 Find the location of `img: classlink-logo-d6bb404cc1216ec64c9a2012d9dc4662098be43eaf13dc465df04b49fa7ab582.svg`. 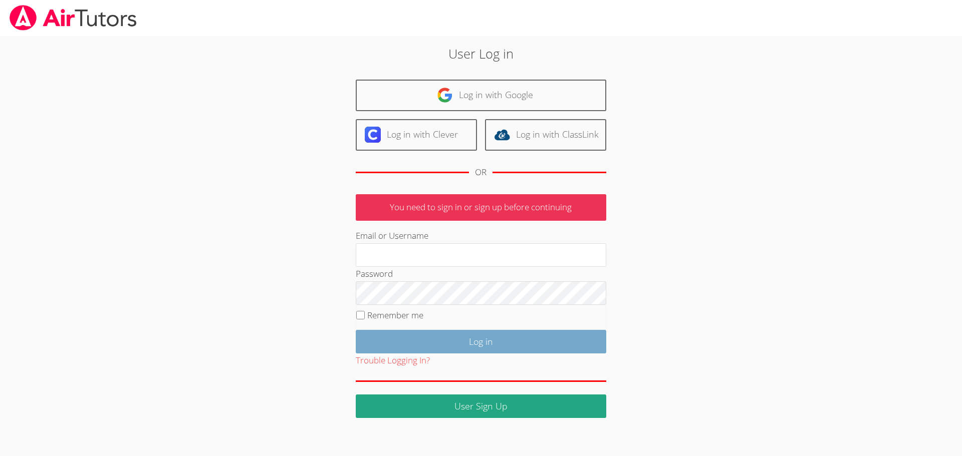

img: classlink-logo-d6bb404cc1216ec64c9a2012d9dc4662098be43eaf13dc465df04b49fa7ab582.svg is located at coordinates (502, 135).